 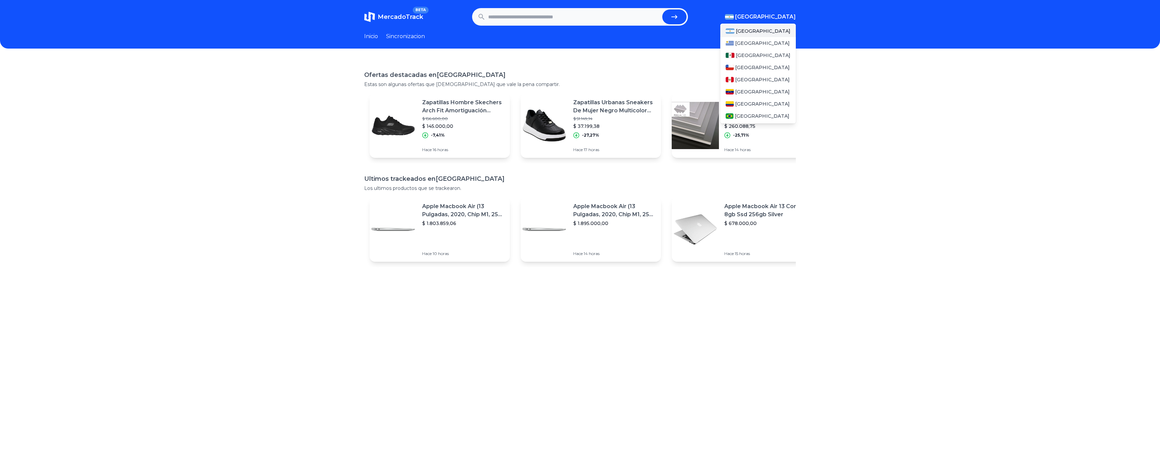 What do you see at coordinates (463, 126) in the screenshot?
I see `p: $ 145.000,00` at bounding box center [463, 126].